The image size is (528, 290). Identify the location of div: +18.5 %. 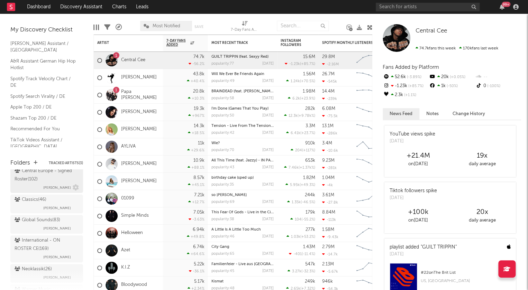
(196, 133).